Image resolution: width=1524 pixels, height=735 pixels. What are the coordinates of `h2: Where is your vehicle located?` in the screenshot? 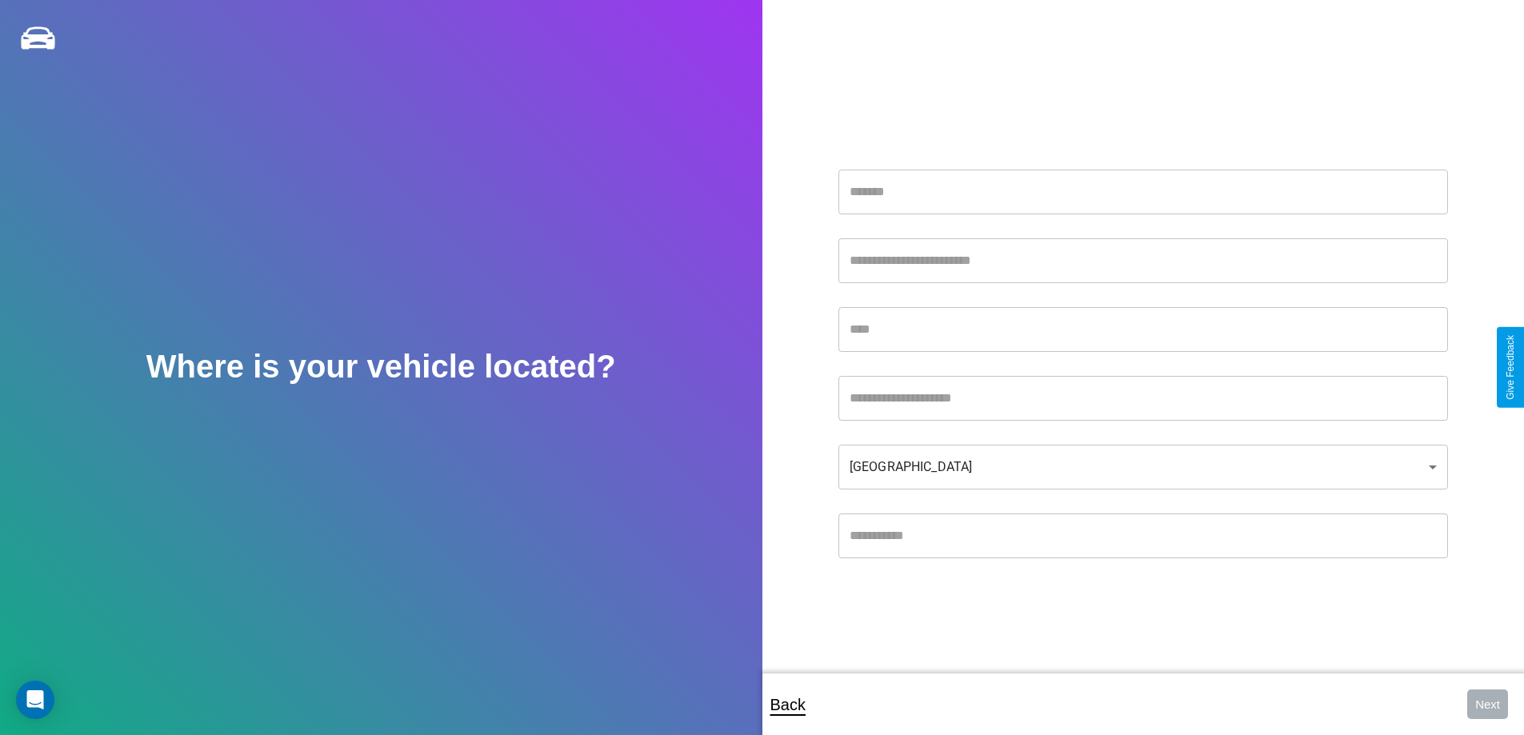 It's located at (381, 366).